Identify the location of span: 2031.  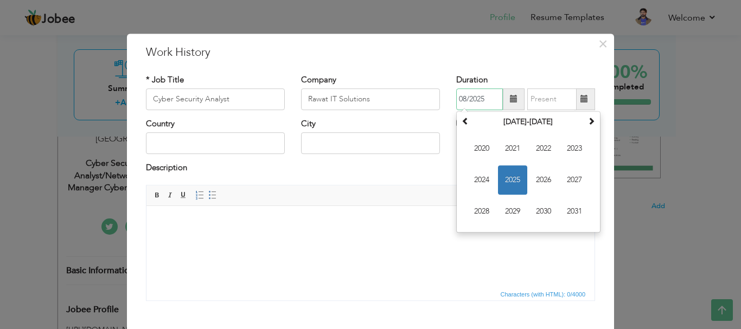
(574, 212).